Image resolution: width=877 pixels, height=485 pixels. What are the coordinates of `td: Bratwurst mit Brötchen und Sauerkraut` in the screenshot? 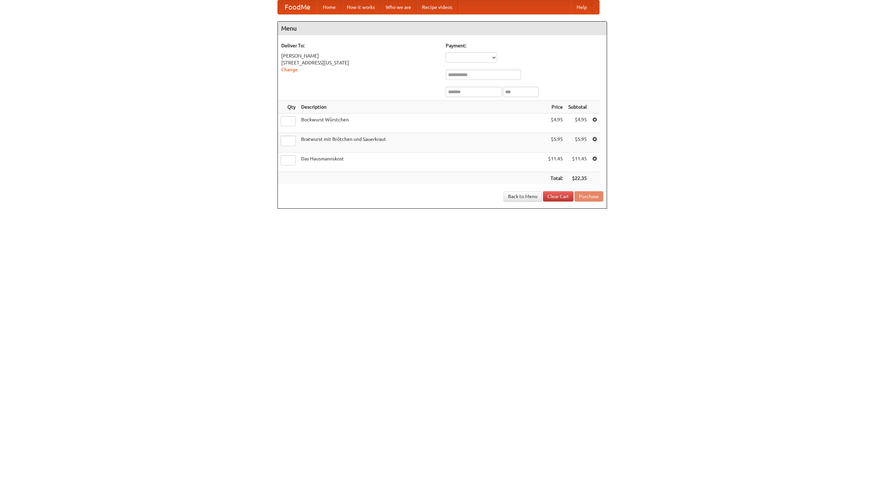 It's located at (422, 142).